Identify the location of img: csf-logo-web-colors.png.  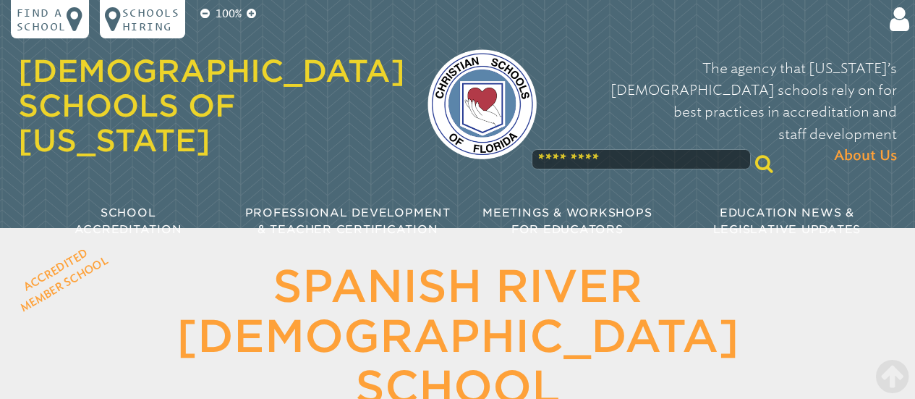
(483, 104).